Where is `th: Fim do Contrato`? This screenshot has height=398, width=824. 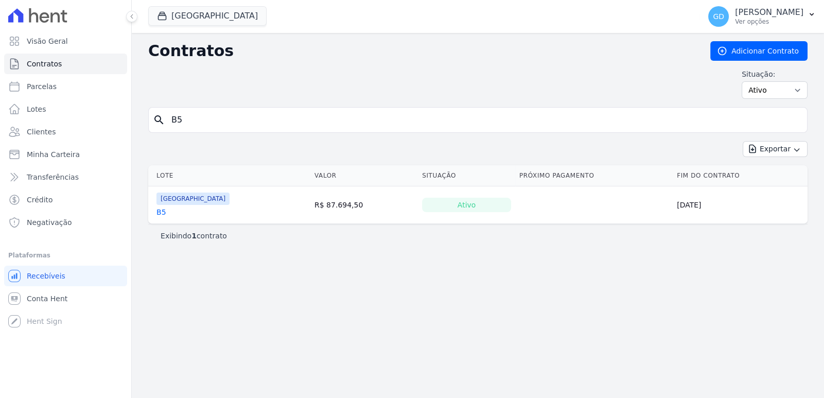 th: Fim do Contrato is located at coordinates (740, 176).